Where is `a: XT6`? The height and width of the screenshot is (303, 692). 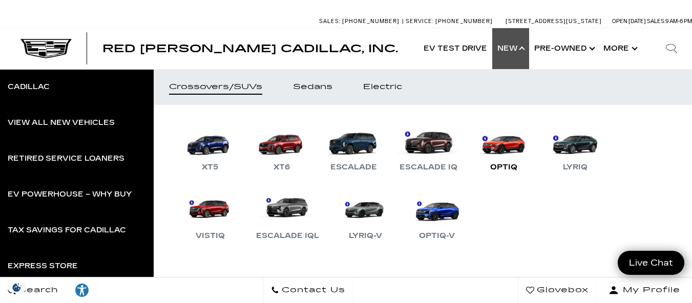 a: XT6 is located at coordinates (282, 147).